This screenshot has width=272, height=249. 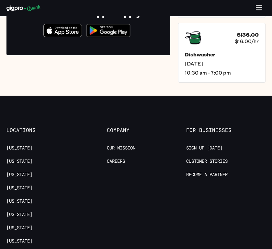 What do you see at coordinates (108, 30) in the screenshot?
I see `img: Get it on Google Play` at bounding box center [108, 30].